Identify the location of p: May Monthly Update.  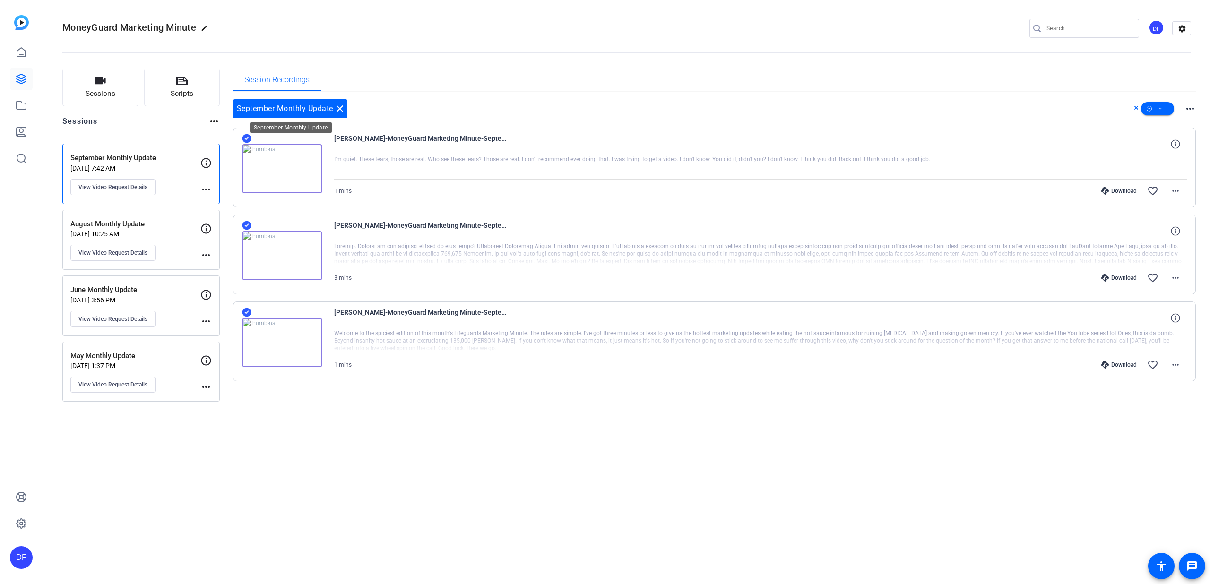
(135, 356).